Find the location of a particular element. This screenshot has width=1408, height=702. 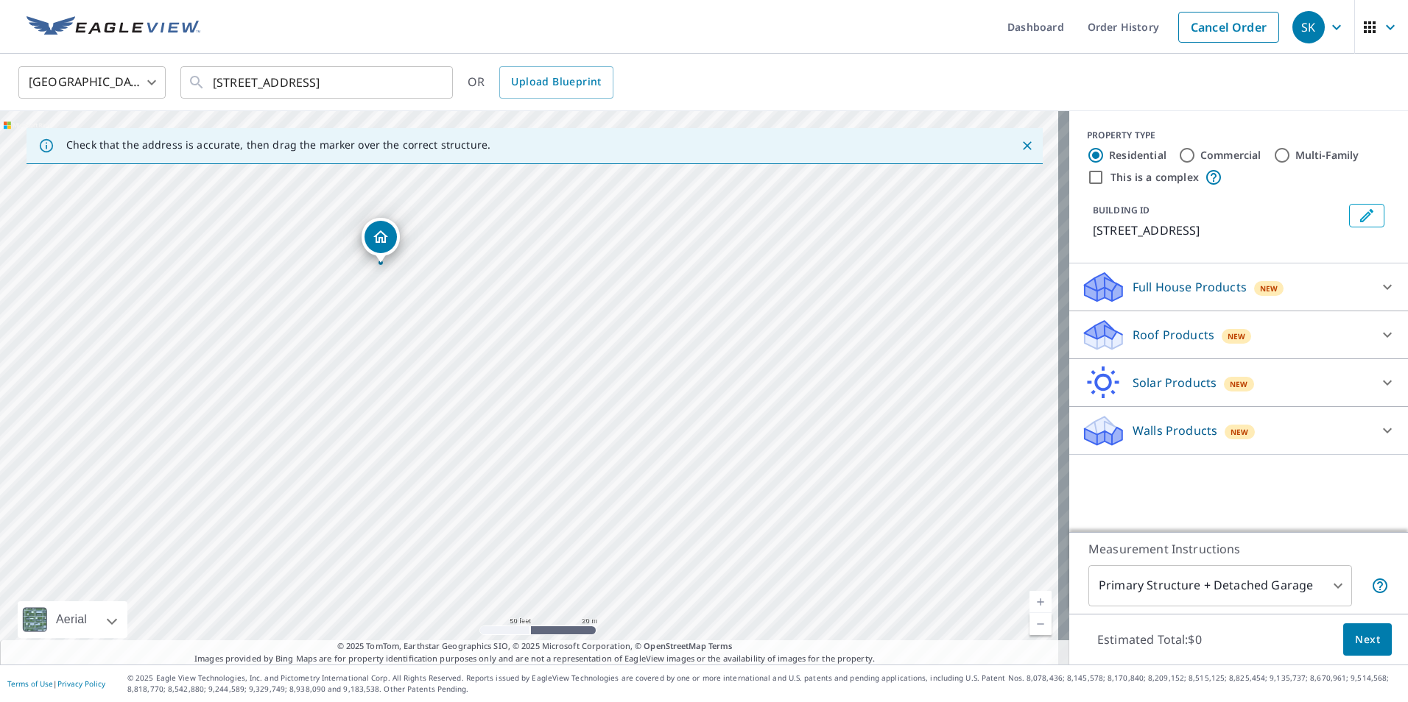

div: Primary Structure + Detached Garage is located at coordinates (1220, 586).